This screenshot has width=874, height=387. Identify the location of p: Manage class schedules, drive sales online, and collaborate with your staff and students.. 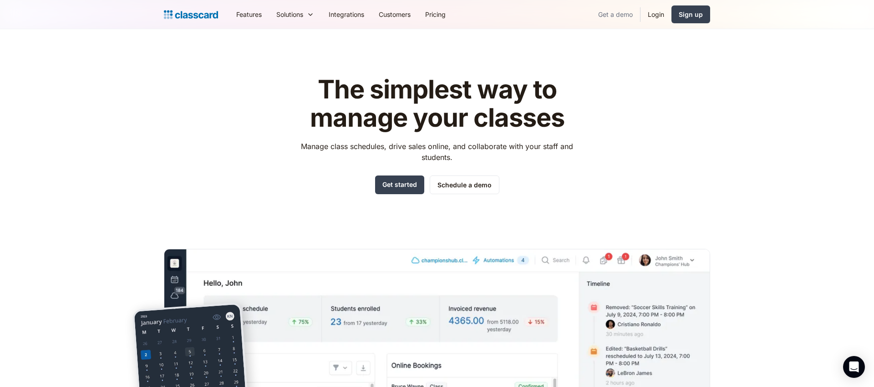
(437, 152).